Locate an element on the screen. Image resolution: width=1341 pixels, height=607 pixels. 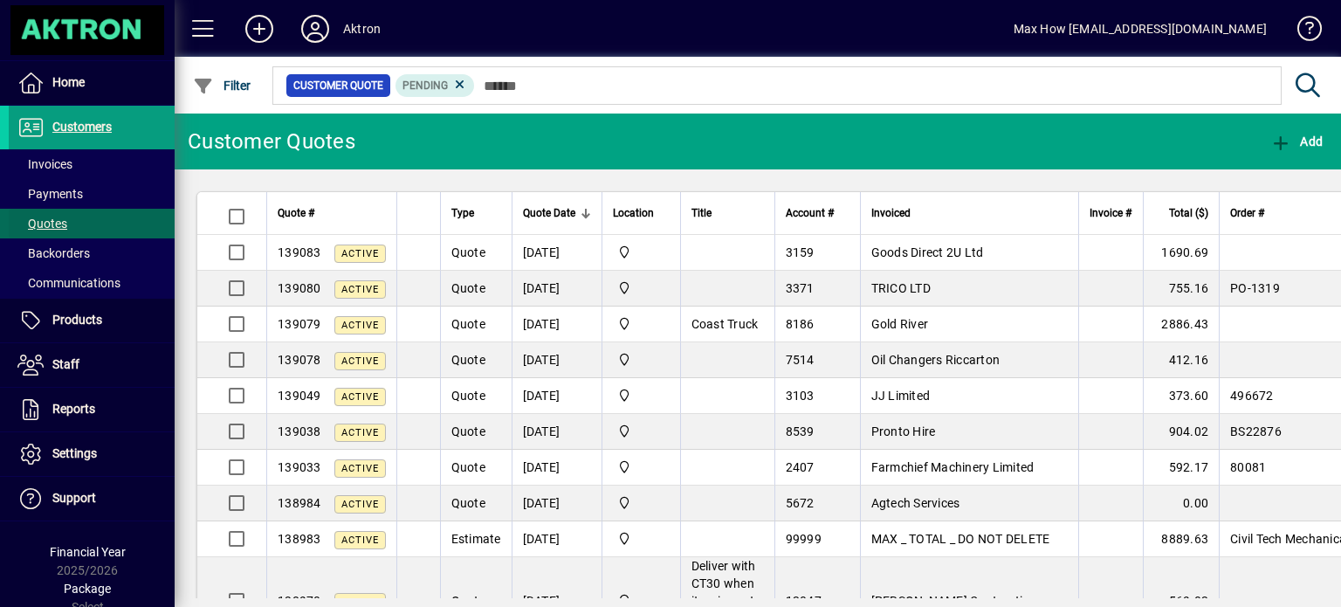
span: 139080 is located at coordinates (299, 288).